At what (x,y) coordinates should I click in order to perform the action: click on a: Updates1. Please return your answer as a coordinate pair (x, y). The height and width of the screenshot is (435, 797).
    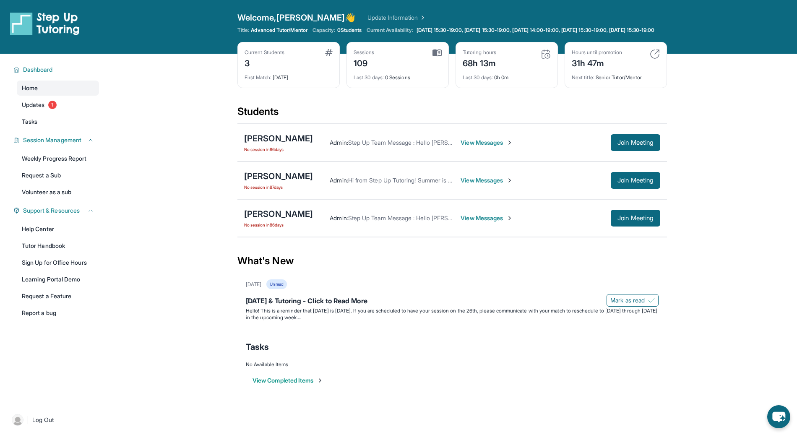
    Looking at the image, I should click on (58, 105).